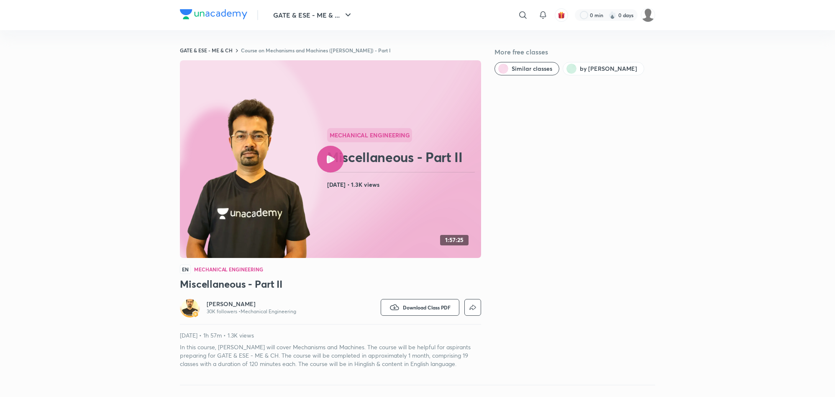  Describe the element at coordinates (527, 69) in the screenshot. I see `button: Similar classes` at that location.